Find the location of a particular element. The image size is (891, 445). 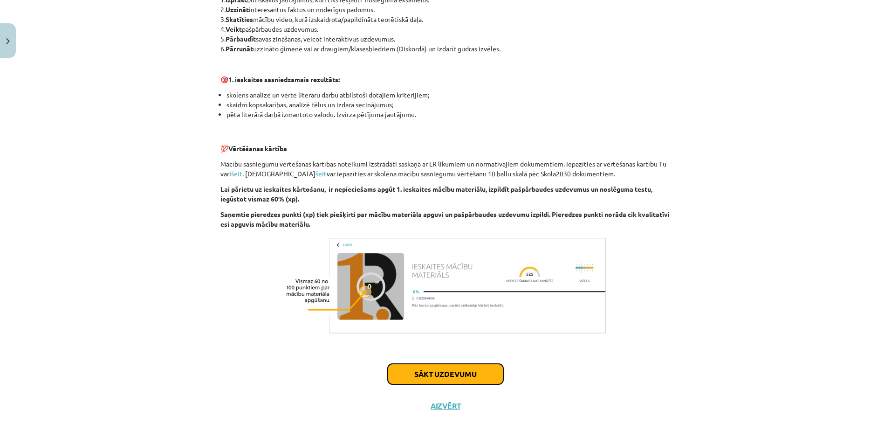

b: Veikt is located at coordinates (234, 29).